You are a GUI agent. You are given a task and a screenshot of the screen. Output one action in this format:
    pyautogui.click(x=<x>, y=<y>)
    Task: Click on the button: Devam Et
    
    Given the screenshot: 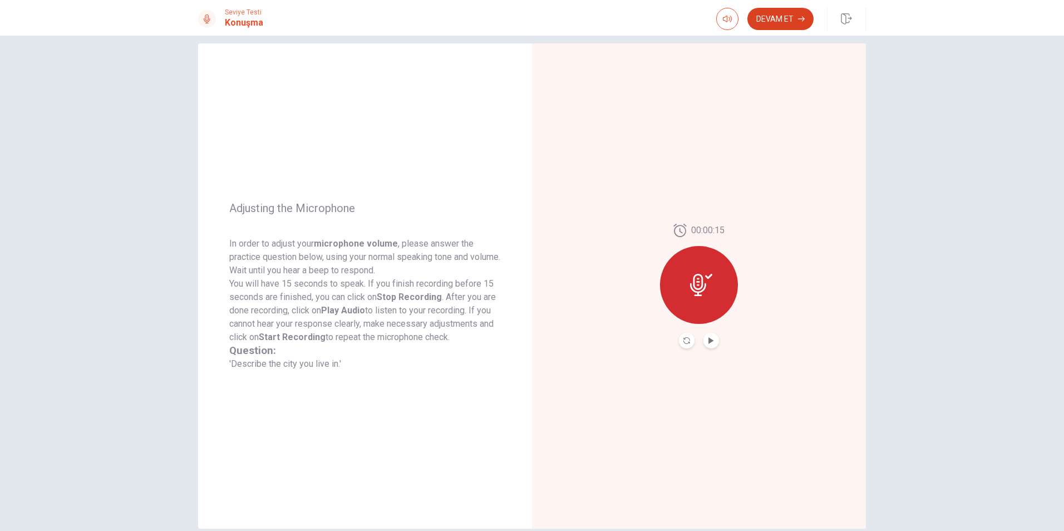 What is the action you would take?
    pyautogui.click(x=780, y=19)
    